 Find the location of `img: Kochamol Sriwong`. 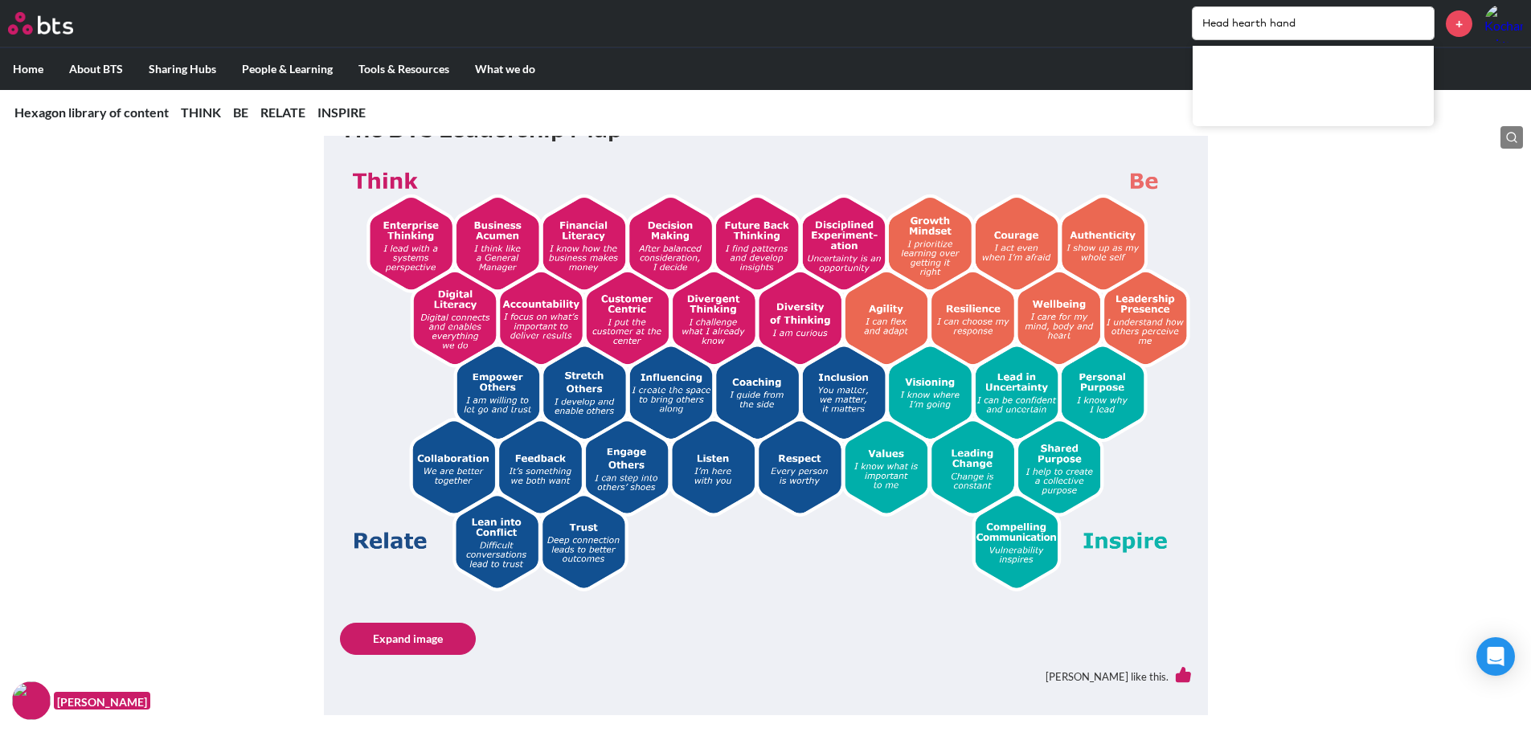

img: Kochamol Sriwong is located at coordinates (1504, 23).